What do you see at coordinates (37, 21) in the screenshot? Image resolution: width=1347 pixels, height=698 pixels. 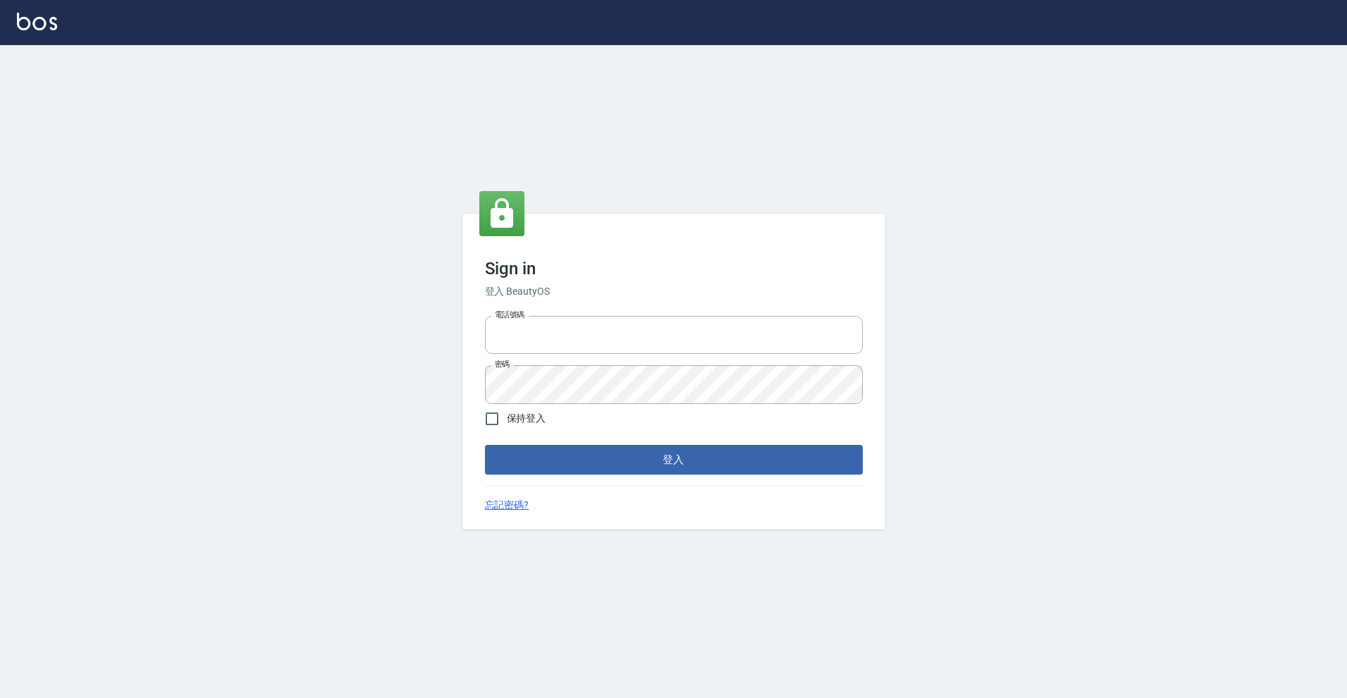 I see `img: Logo` at bounding box center [37, 21].